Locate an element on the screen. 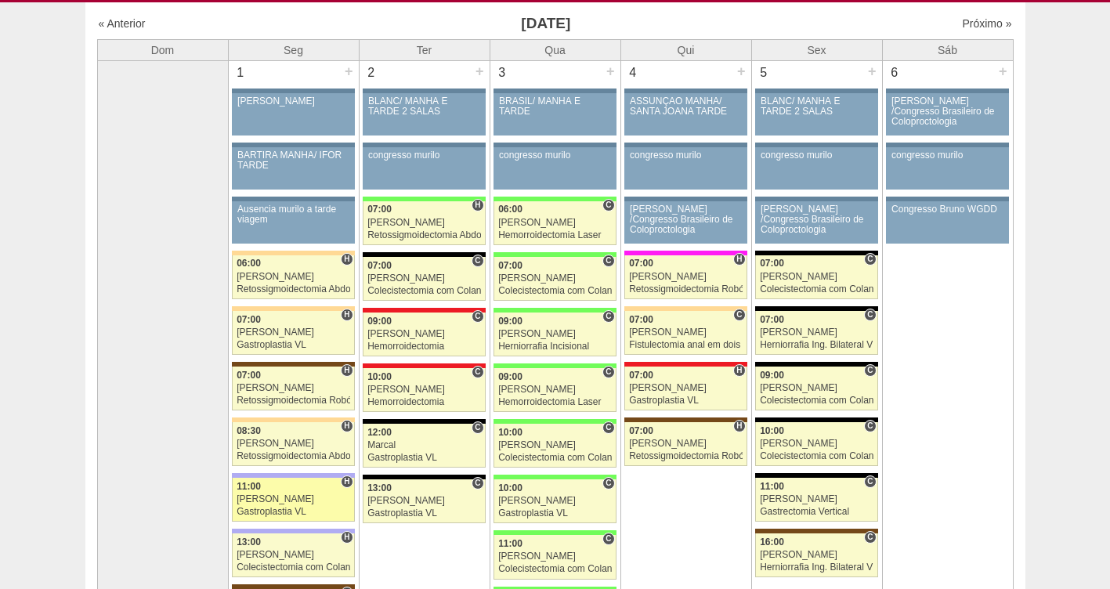 The image size is (1110, 589). div: Ausencia murilo a tarde viagem is located at coordinates (293, 215).